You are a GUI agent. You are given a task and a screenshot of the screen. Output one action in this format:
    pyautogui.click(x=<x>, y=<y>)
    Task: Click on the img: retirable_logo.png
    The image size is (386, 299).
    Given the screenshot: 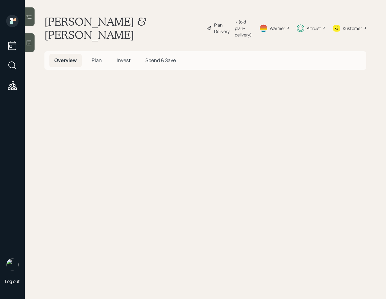 What is the action you would take?
    pyautogui.click(x=12, y=264)
    